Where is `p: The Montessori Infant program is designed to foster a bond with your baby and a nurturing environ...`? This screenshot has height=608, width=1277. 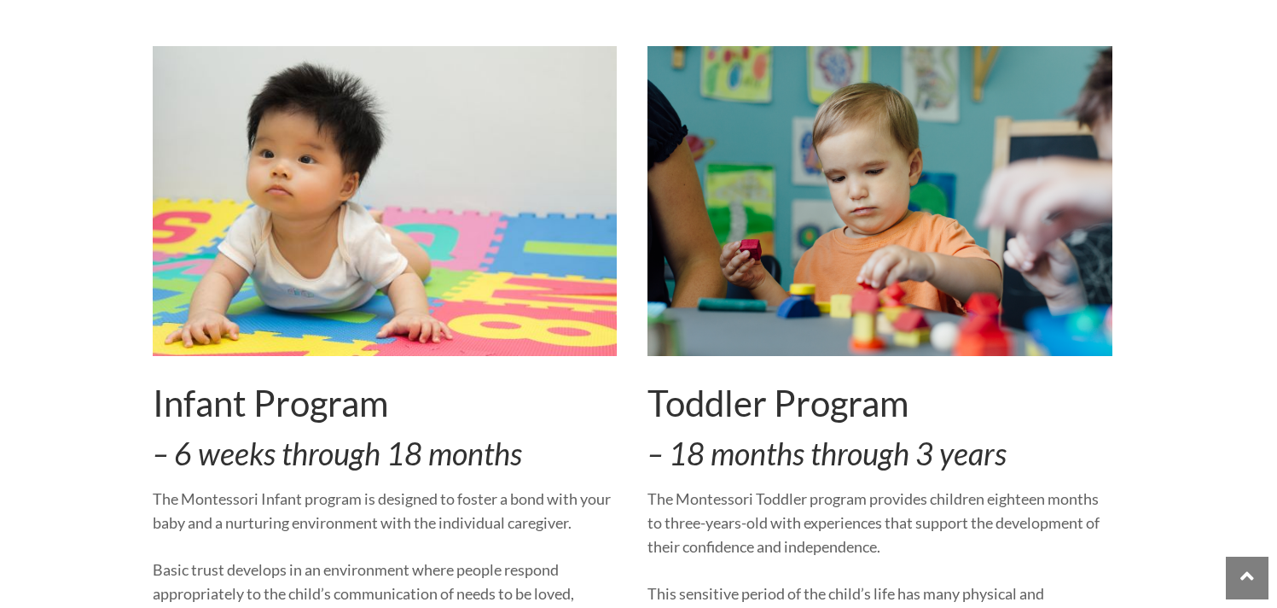
p: The Montessori Infant program is designed to foster a bond with your baby and a nurturing environ... is located at coordinates (385, 510).